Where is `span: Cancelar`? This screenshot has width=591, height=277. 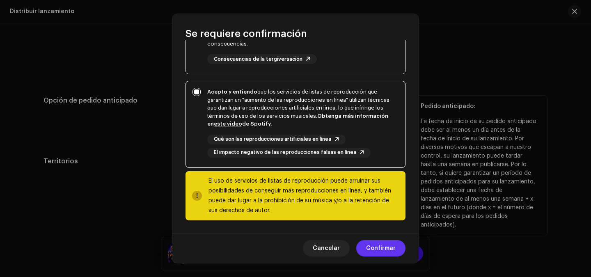 span: Cancelar is located at coordinates (326, 248).